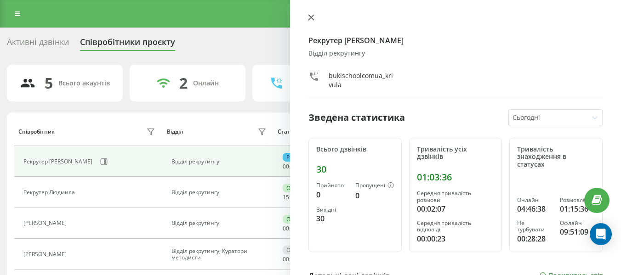 This screenshot has width=621, height=275. Describe the element at coordinates (534, 209) in the screenshot. I see `div: 04:46:38` at that location.